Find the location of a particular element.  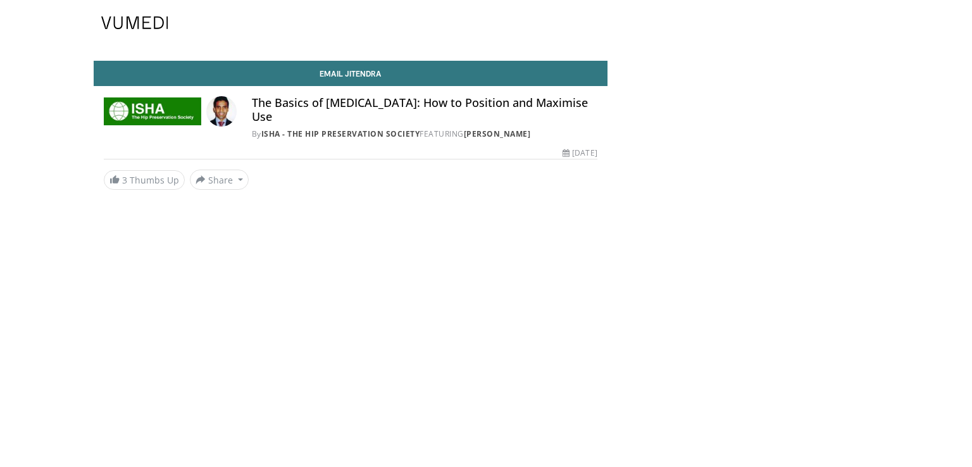

img: ISHA - The Hip Preservation Society is located at coordinates (152, 111).